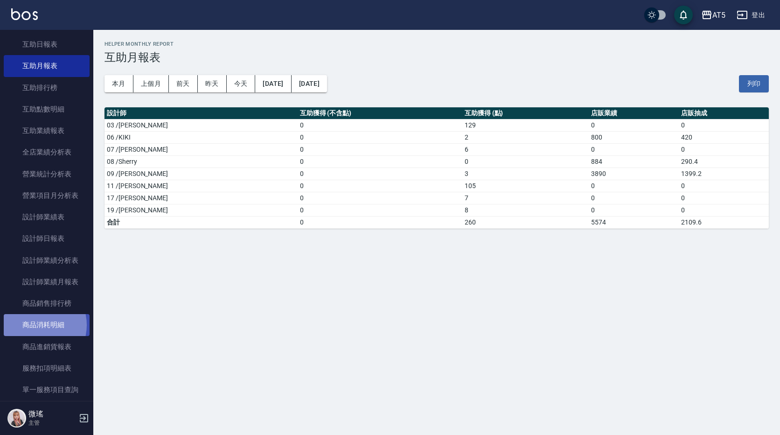 This screenshot has width=780, height=435. What do you see at coordinates (437, 44) in the screenshot?
I see `h2: Helper Monthly Report` at bounding box center [437, 44].